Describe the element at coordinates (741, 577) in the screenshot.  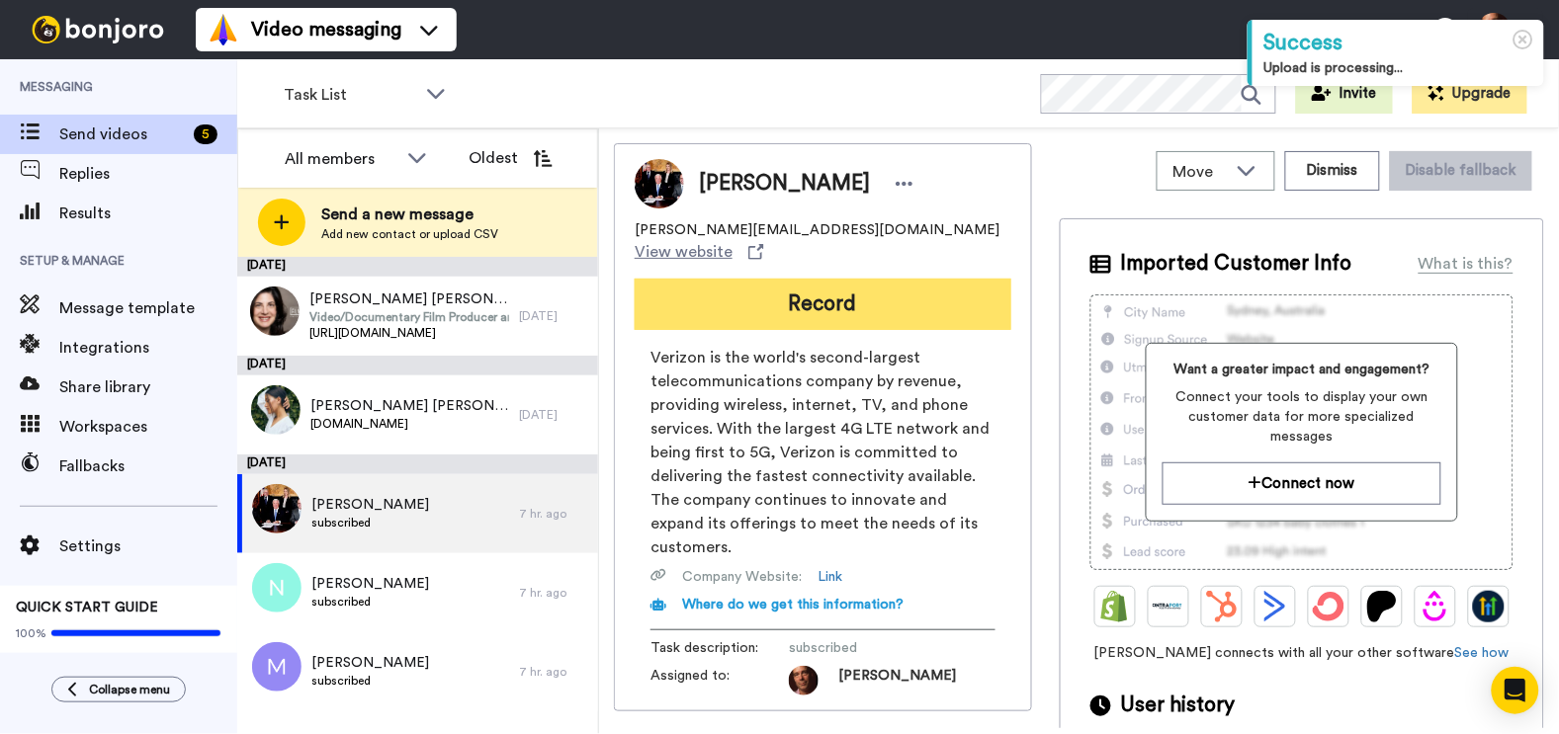
I see `span: Company Website :` at that location.